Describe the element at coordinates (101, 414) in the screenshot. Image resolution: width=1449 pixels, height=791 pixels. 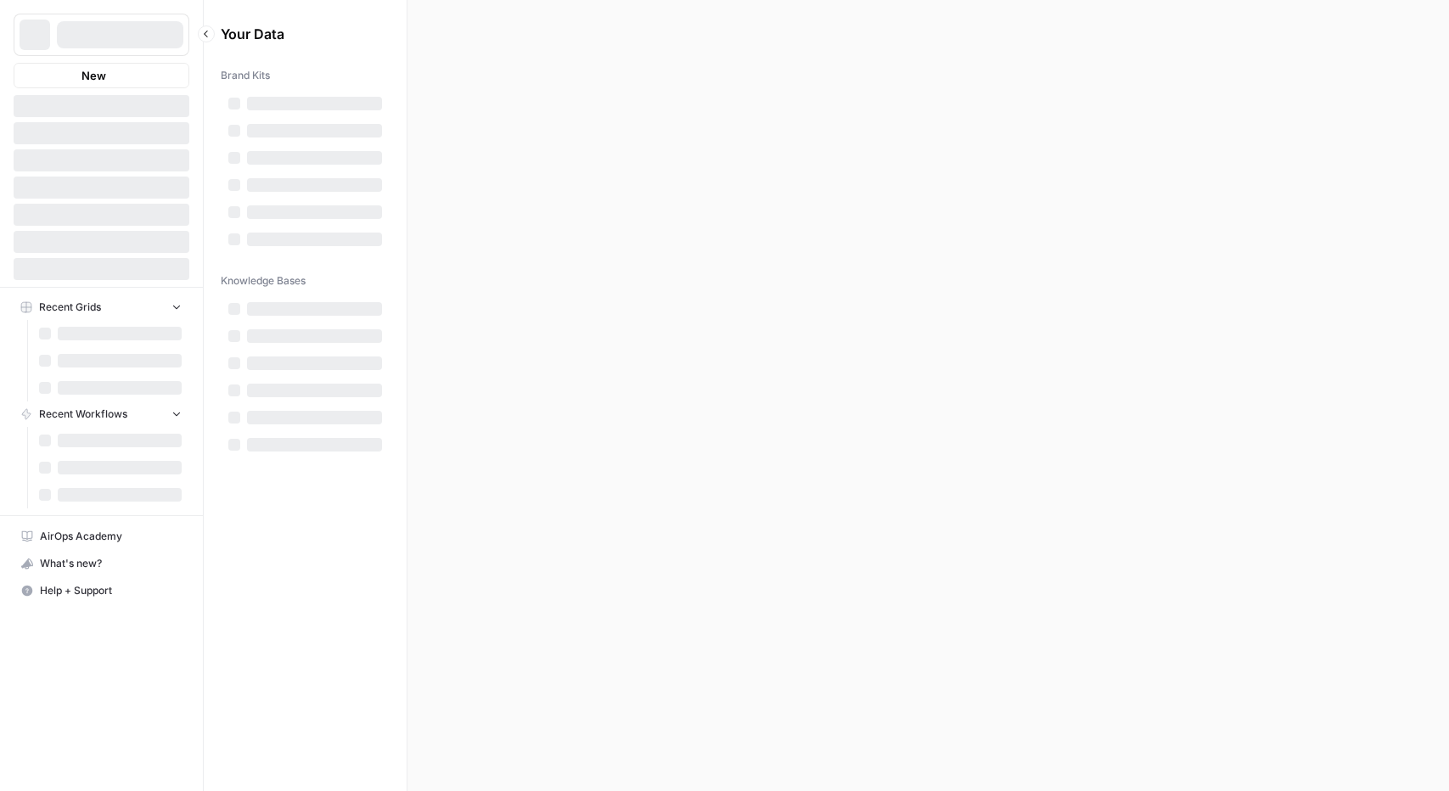
I see `button: Recent Workflows` at that location.